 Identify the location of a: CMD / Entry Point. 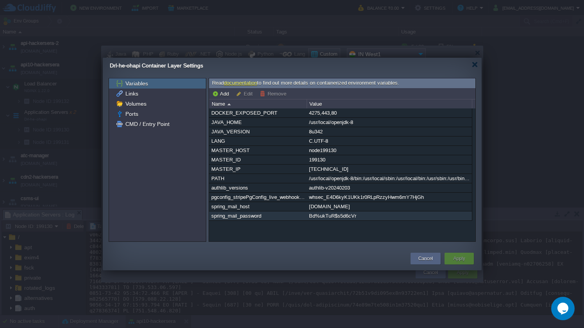
(147, 124).